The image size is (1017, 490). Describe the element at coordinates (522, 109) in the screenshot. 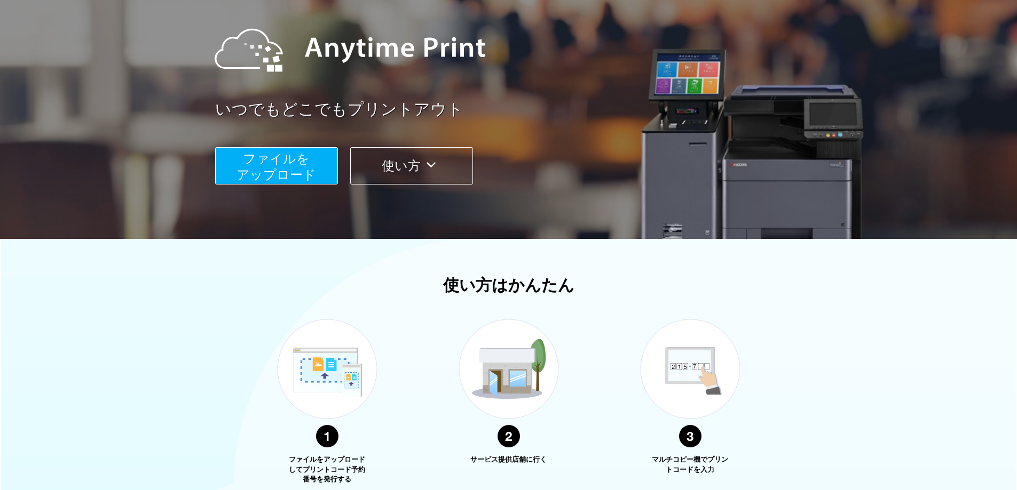

I see `a: いつでもどこでもプリントアウト` at that location.